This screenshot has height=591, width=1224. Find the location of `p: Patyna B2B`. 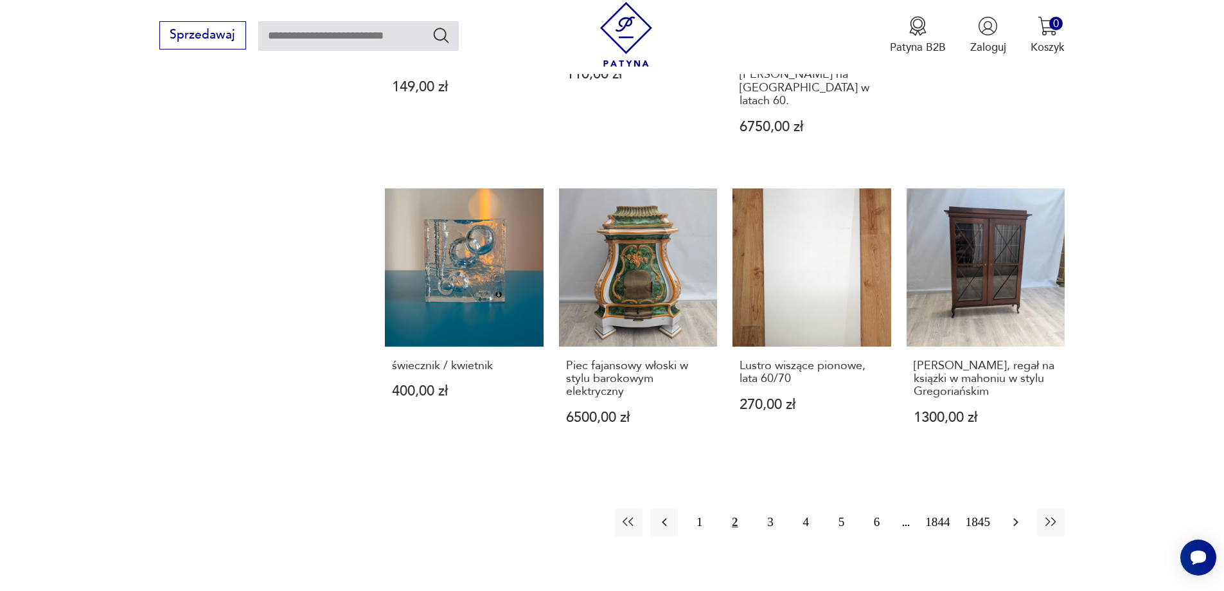

p: Patyna B2B is located at coordinates (918, 47).